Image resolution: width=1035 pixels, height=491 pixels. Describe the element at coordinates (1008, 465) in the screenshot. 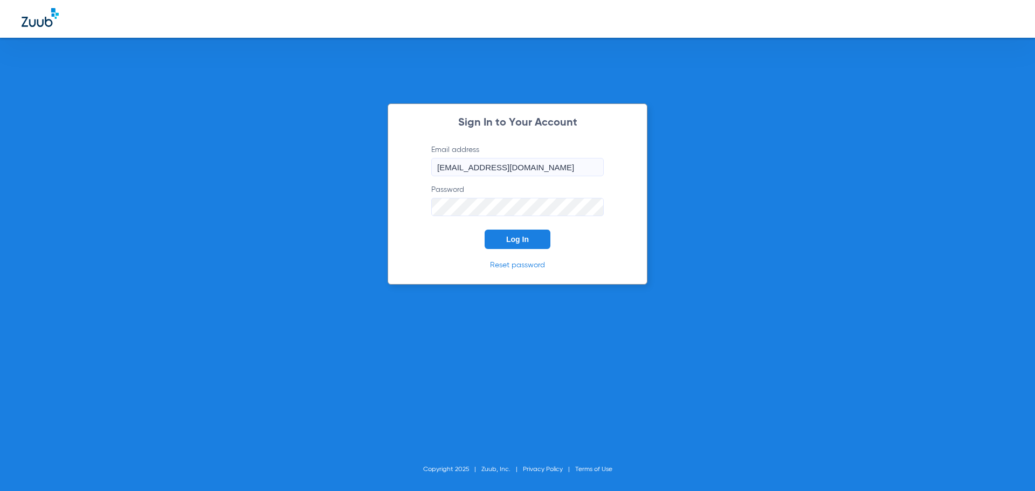

I see `div: Chat Widget` at that location.